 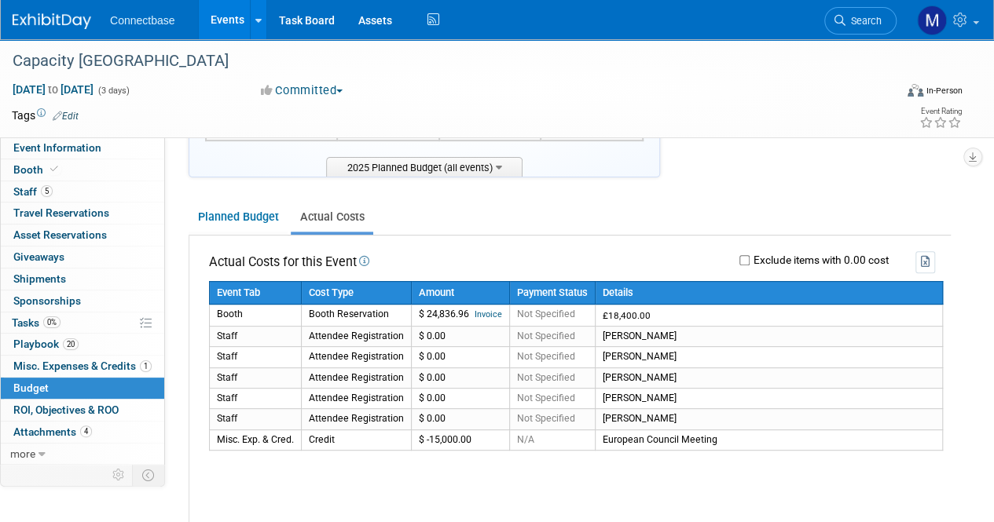 I want to click on a: Planned Budget, so click(x=238, y=217).